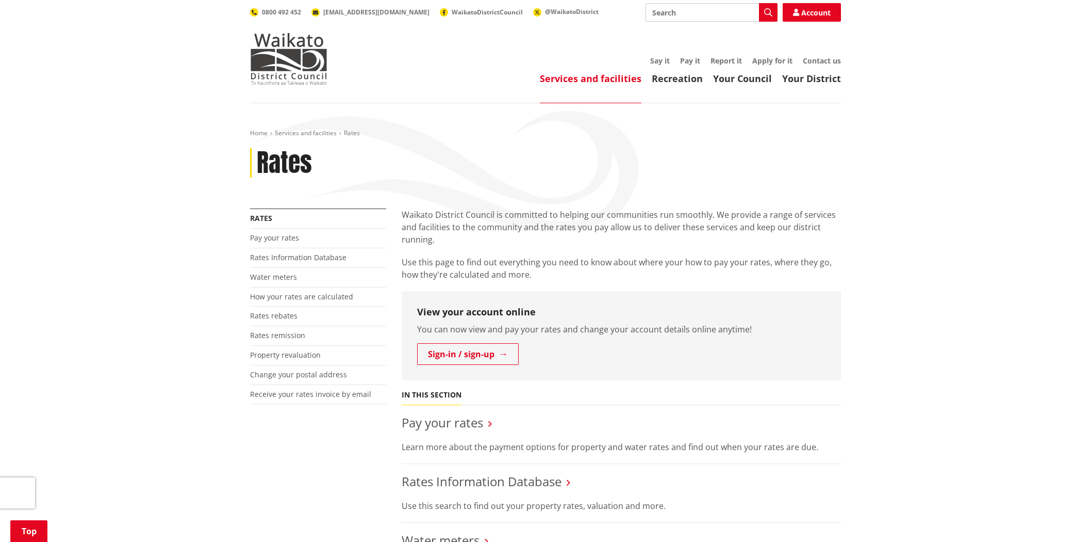  What do you see at coordinates (259, 133) in the screenshot?
I see `a: Home` at bounding box center [259, 133].